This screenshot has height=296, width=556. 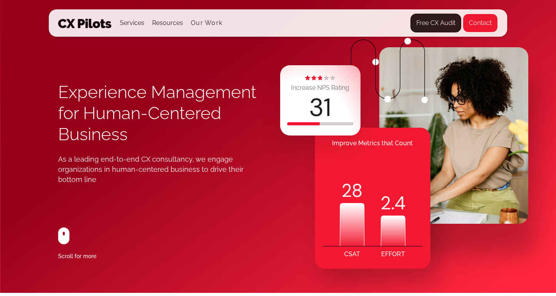 I want to click on a: Our Work, so click(x=207, y=23).